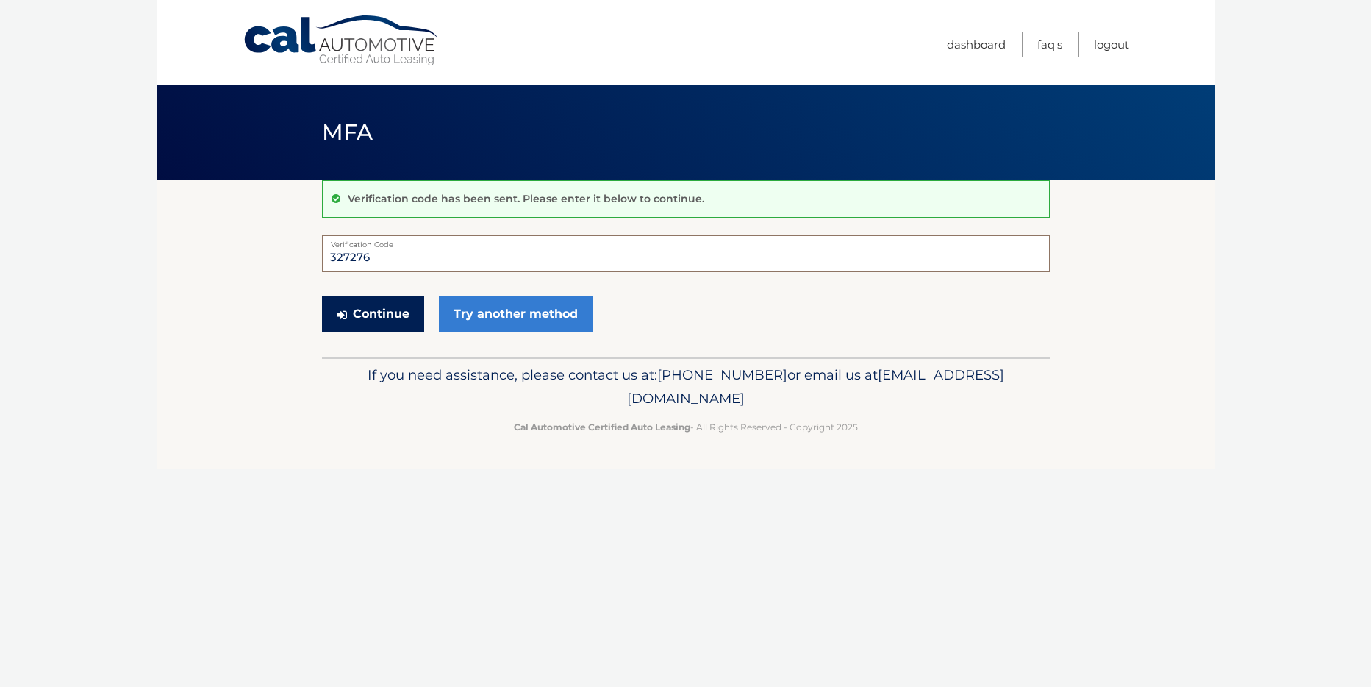 Image resolution: width=1371 pixels, height=687 pixels. What do you see at coordinates (686, 254) in the screenshot?
I see `input: Verification Code` at bounding box center [686, 254].